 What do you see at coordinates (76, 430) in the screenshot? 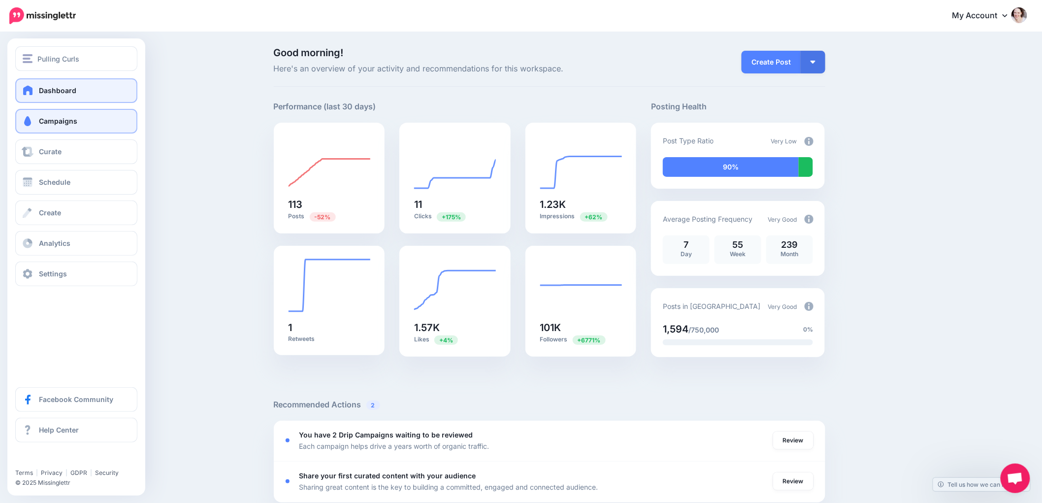
I see `a: Help Center` at bounding box center [76, 430].